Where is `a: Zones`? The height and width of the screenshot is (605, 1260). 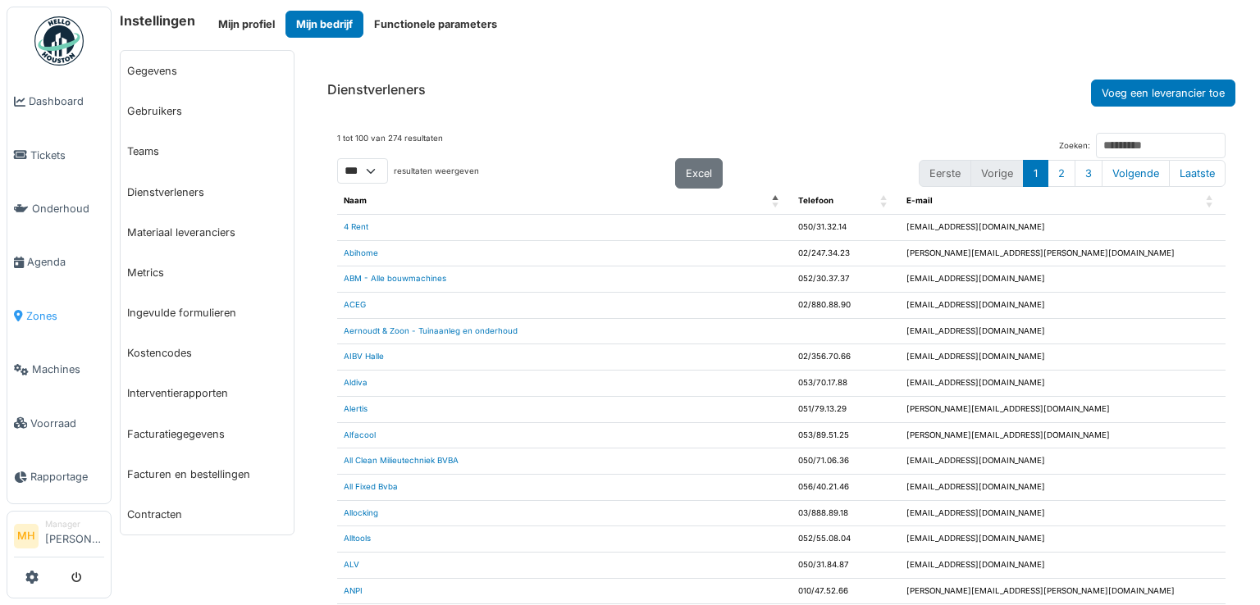 a: Zones is located at coordinates (59, 316).